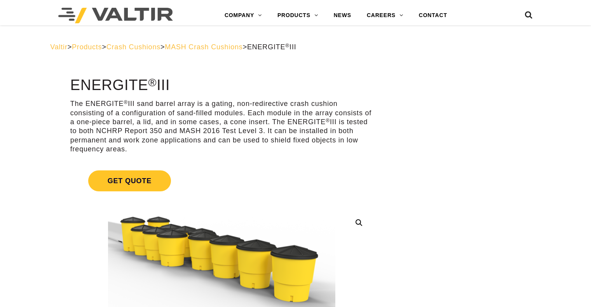 The image size is (591, 307). I want to click on span: ENERGITE III, so click(272, 47).